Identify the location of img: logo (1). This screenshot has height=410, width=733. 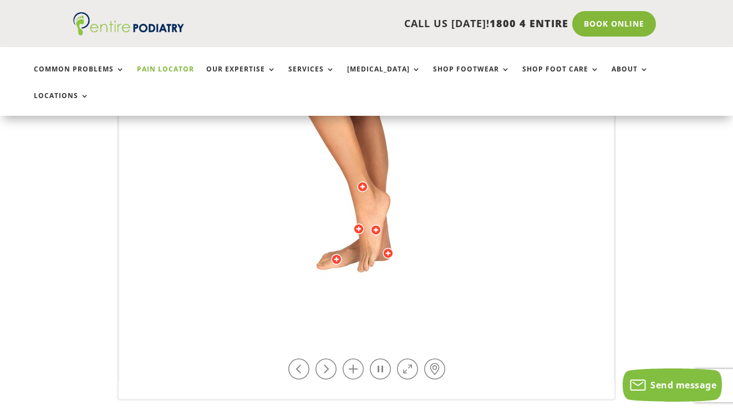
(129, 24).